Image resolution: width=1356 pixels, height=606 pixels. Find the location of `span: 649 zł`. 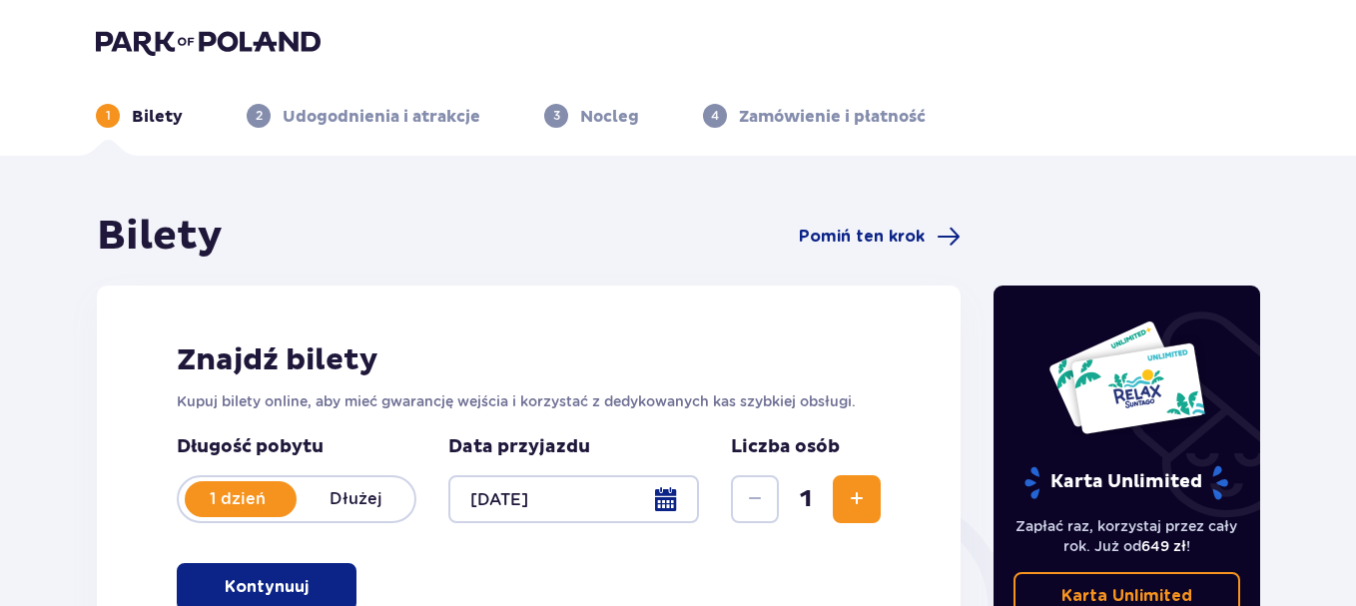

span: 649 zł is located at coordinates (1163, 546).